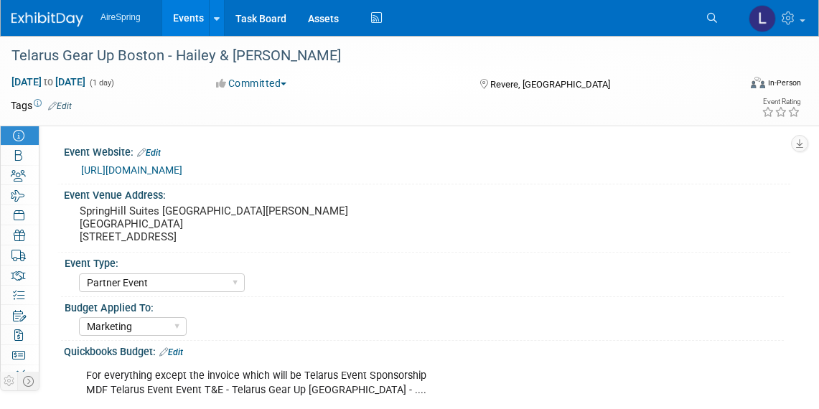 This screenshot has height=409, width=819. What do you see at coordinates (427, 151) in the screenshot?
I see `div: Event Website:` at bounding box center [427, 151].